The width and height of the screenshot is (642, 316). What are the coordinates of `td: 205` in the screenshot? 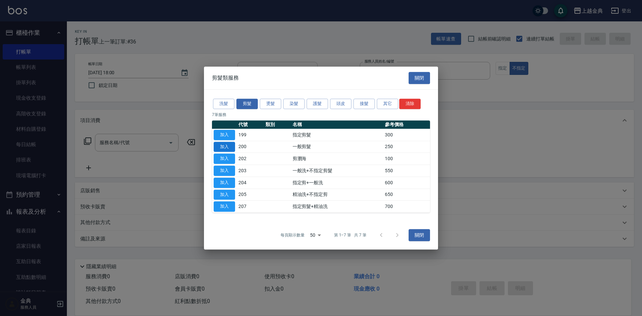 It's located at (250, 195).